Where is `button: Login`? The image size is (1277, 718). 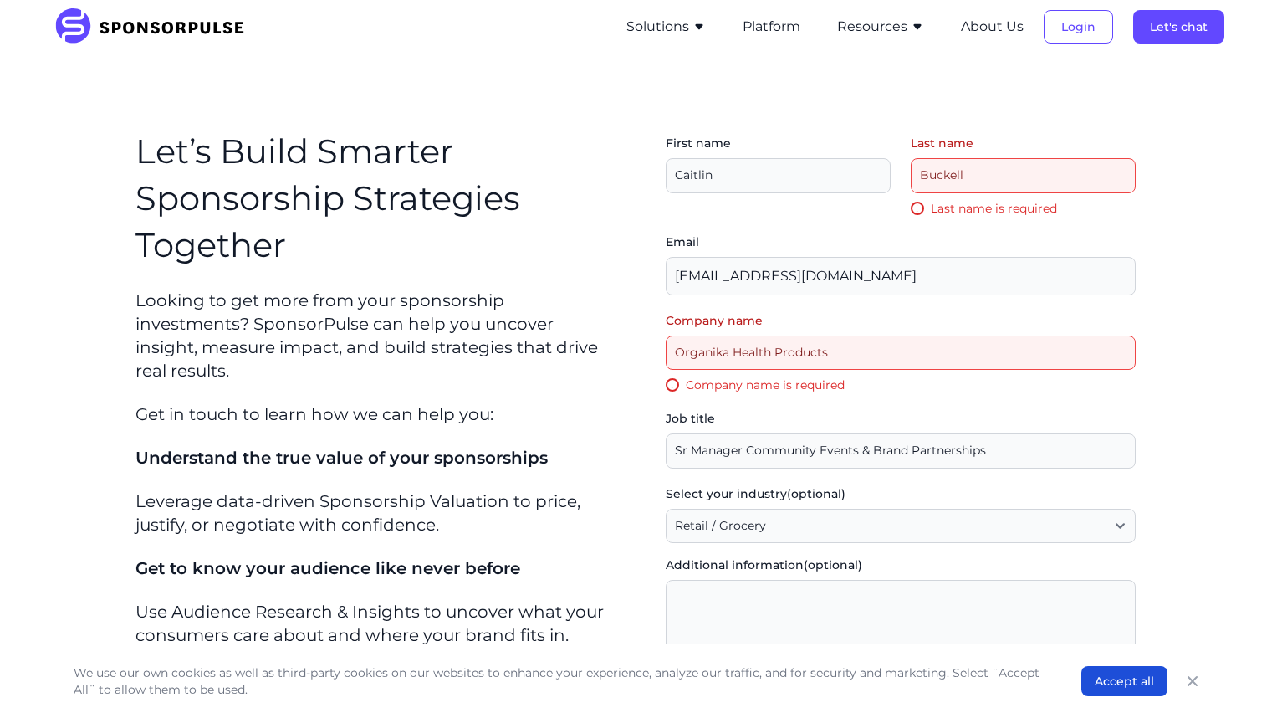 button: Login is located at coordinates (1078, 27).